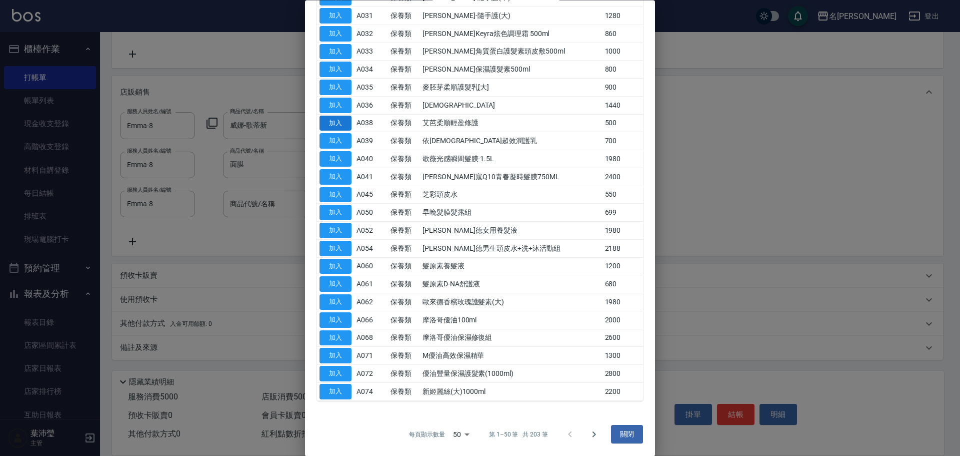 This screenshot has height=456, width=960. Describe the element at coordinates (371, 141) in the screenshot. I see `td: A039` at that location.